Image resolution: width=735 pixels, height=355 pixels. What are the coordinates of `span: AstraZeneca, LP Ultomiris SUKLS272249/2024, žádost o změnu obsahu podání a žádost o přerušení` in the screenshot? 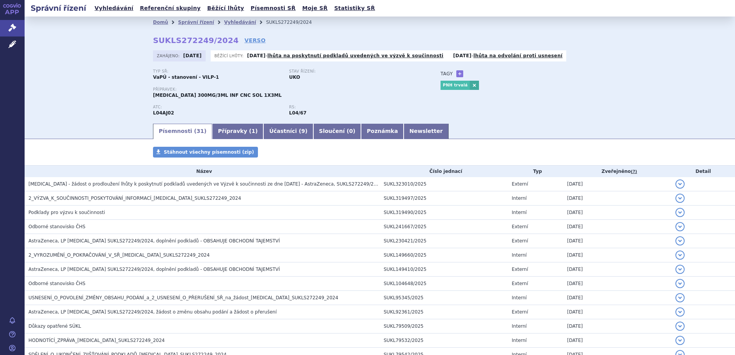 It's located at (153, 312).